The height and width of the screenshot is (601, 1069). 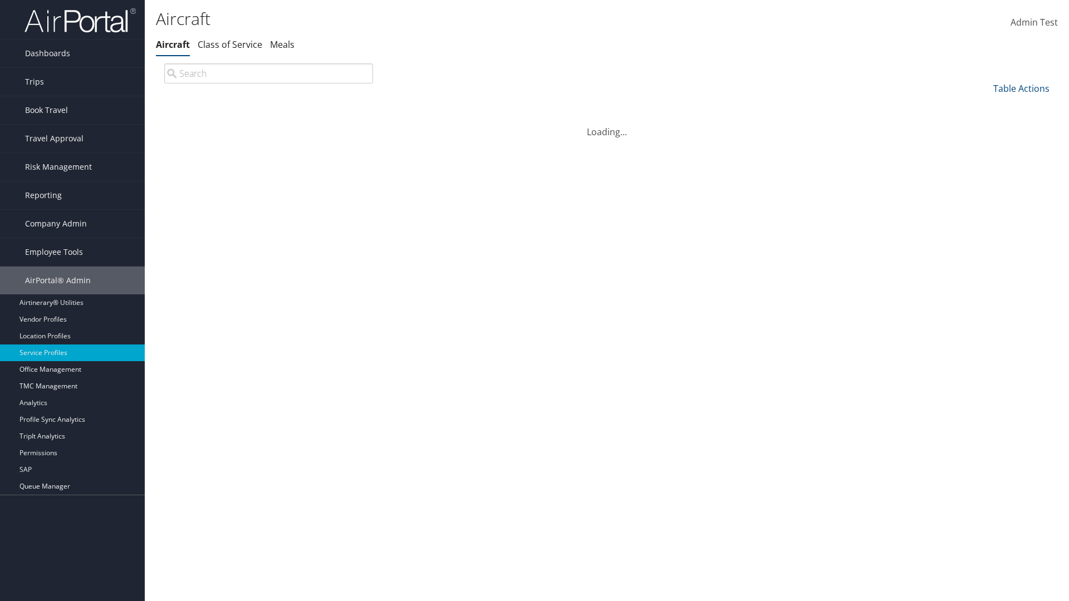 What do you see at coordinates (607, 125) in the screenshot?
I see `div: Loading...` at bounding box center [607, 125].